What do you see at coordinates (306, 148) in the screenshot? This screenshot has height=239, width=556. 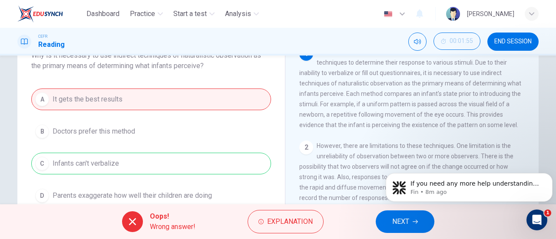 I see `div: 2` at bounding box center [306, 148].